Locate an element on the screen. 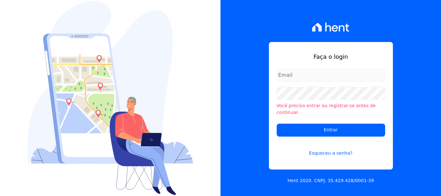  input: Entrar is located at coordinates (331, 130).